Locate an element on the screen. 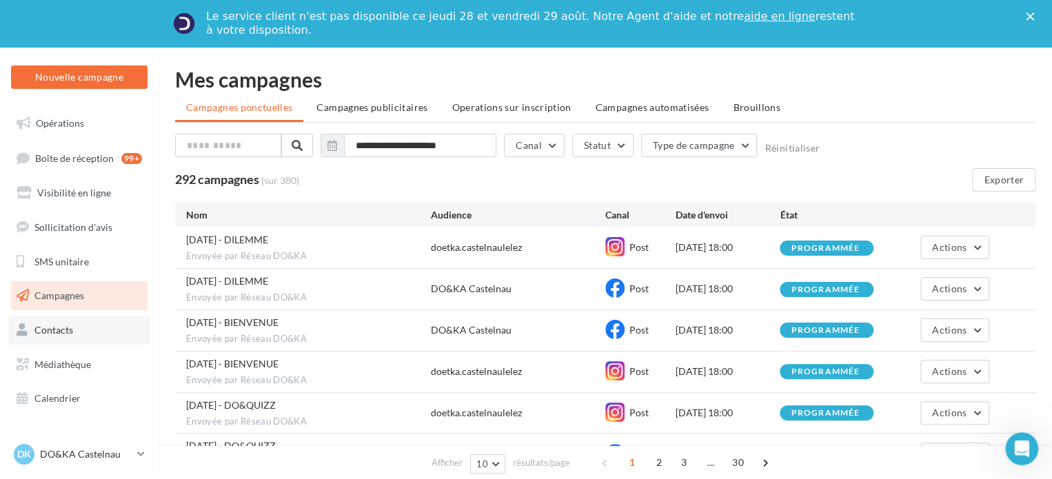 This screenshot has height=479, width=1052. span: Campagnes automatisées is located at coordinates (652, 107).